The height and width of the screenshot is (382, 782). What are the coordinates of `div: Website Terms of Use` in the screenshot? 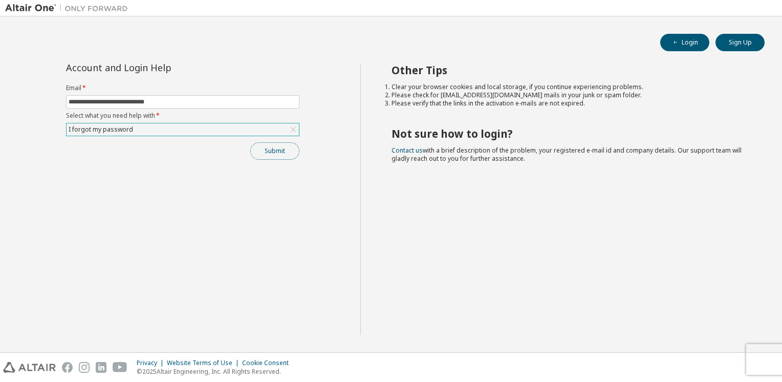 It's located at (204, 363).